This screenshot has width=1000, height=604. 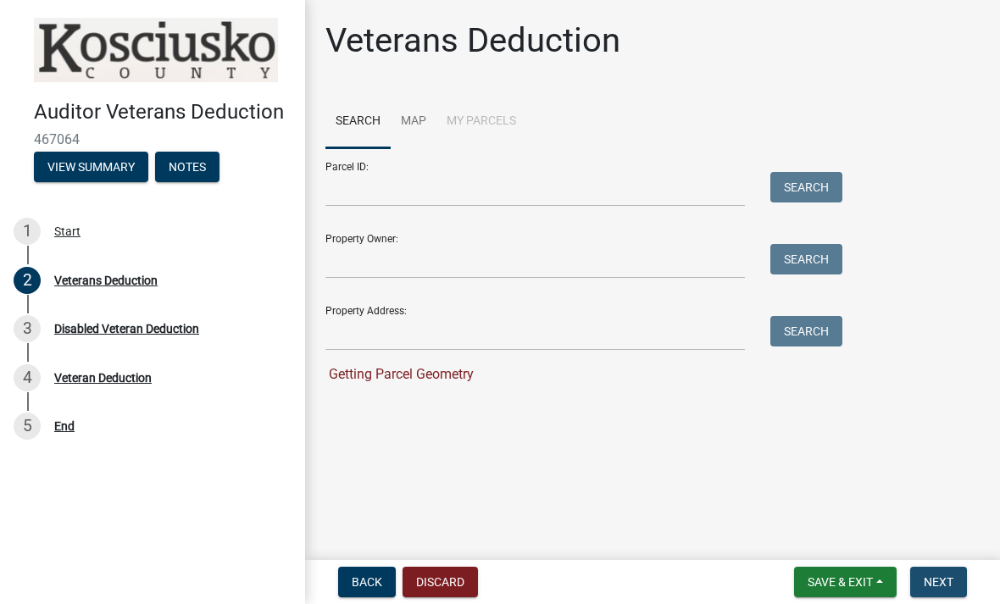 I want to click on img: Kosciusko County, Indiana, so click(x=156, y=50).